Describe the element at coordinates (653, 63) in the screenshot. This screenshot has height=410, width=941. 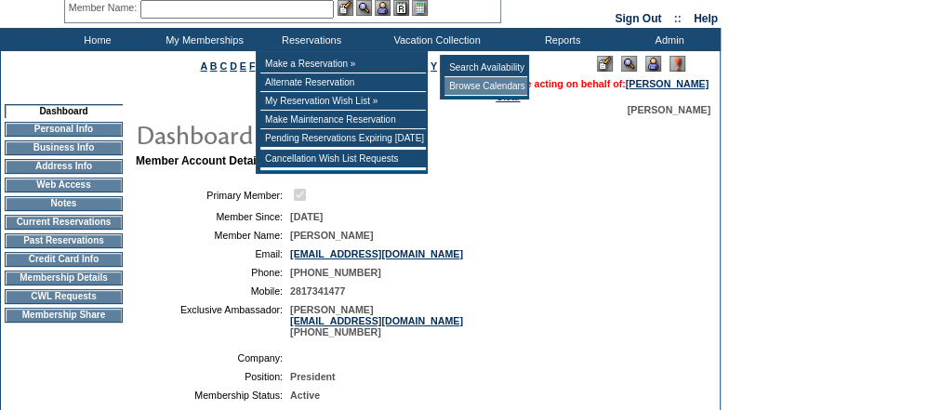
I see `img: Impersonate` at that location.